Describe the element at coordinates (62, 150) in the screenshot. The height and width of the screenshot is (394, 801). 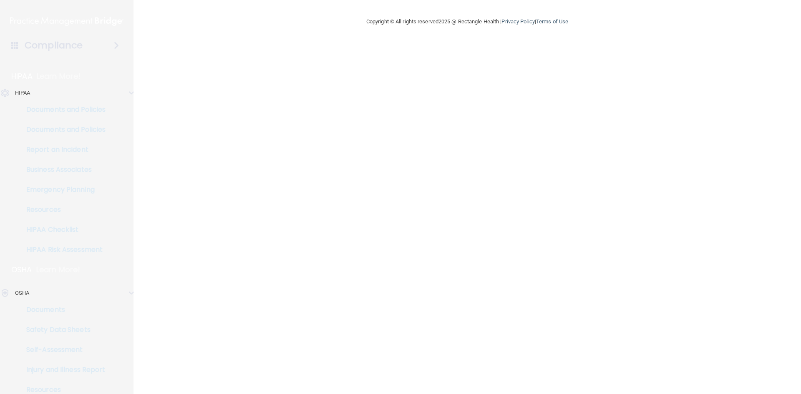
I see `p: Report an Incident` at that location.